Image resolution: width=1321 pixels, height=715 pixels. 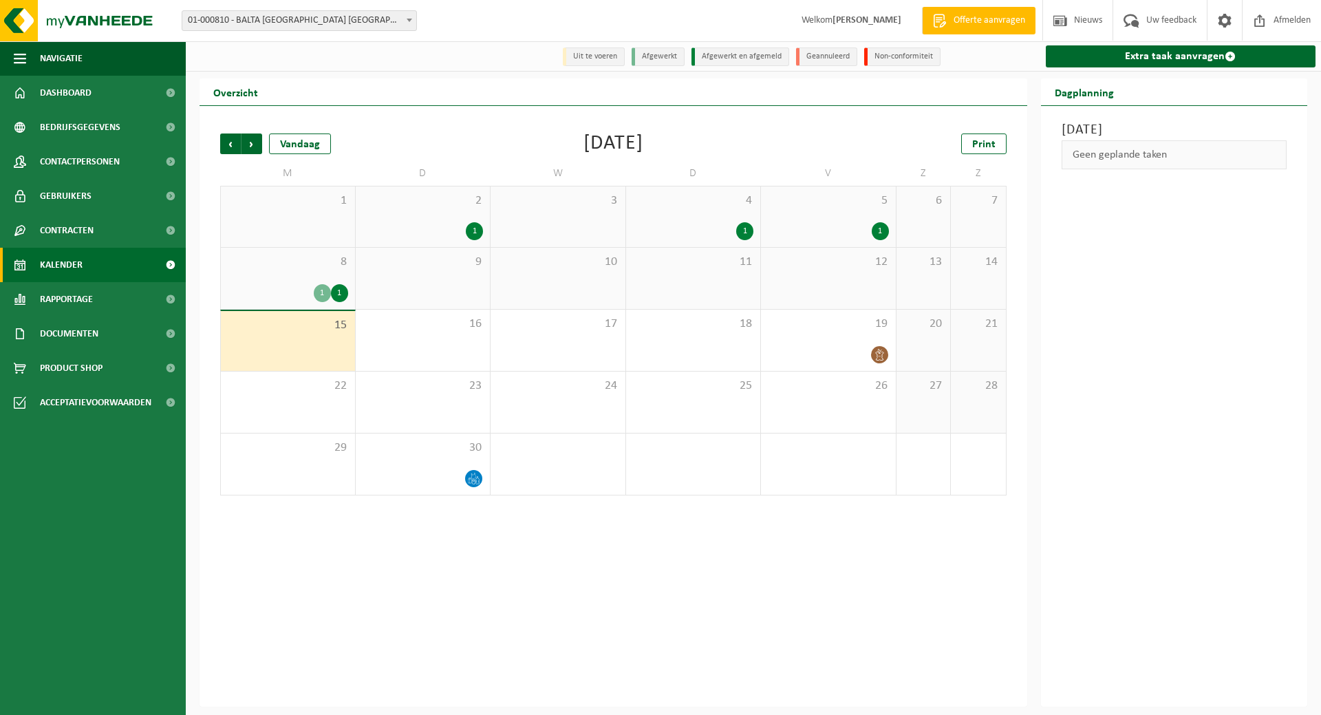 I want to click on span: 30, so click(x=423, y=448).